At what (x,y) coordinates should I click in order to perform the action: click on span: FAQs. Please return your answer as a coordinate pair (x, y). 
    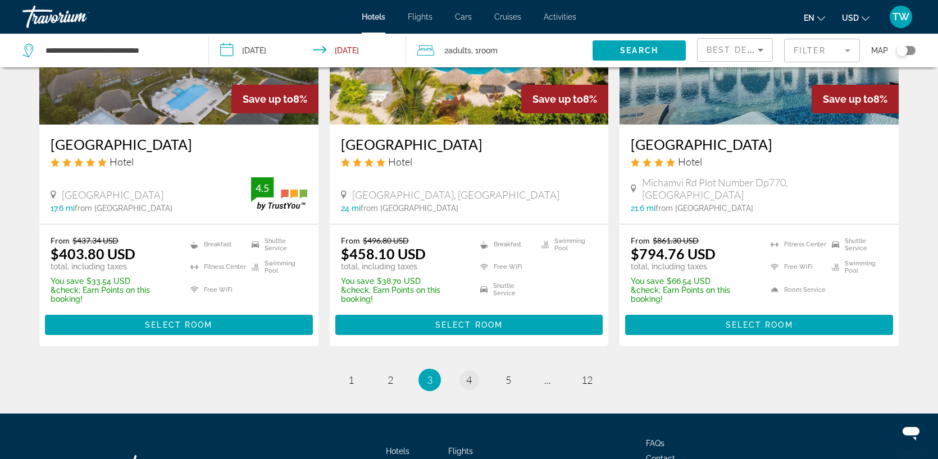
    Looking at the image, I should click on (655, 444).